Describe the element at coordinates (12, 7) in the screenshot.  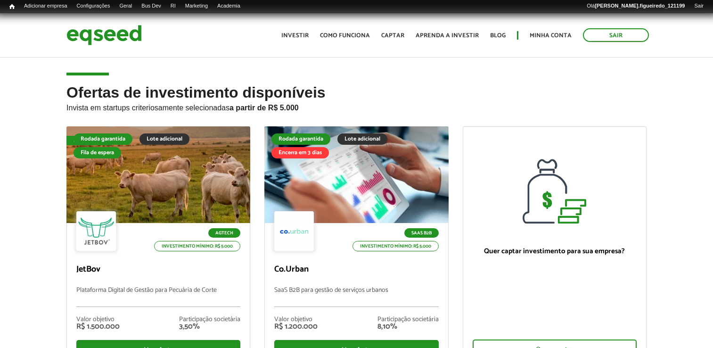
I see `a: Início` at that location.